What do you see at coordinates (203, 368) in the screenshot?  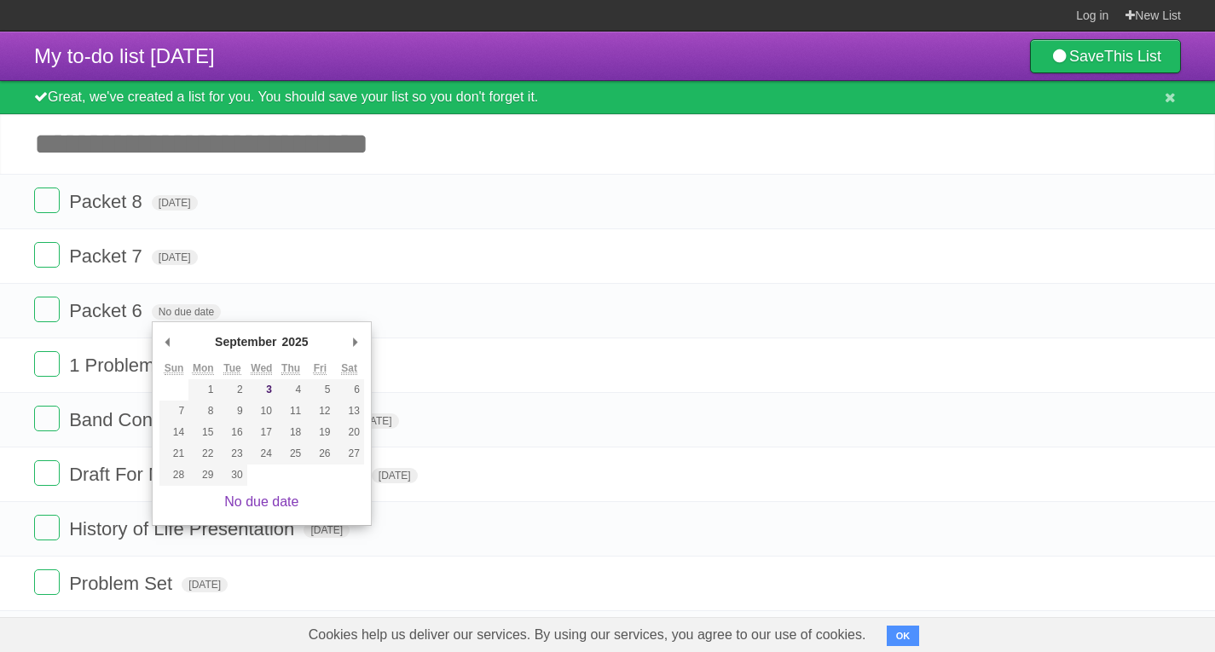 I see `abbr: Monday` at bounding box center [203, 368].